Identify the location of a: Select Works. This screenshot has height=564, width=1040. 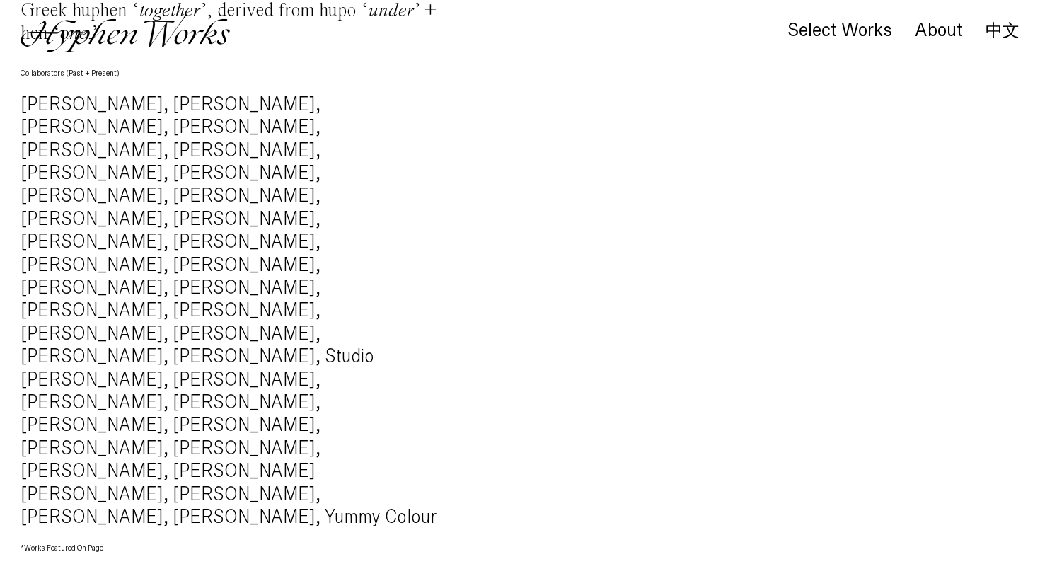
(839, 31).